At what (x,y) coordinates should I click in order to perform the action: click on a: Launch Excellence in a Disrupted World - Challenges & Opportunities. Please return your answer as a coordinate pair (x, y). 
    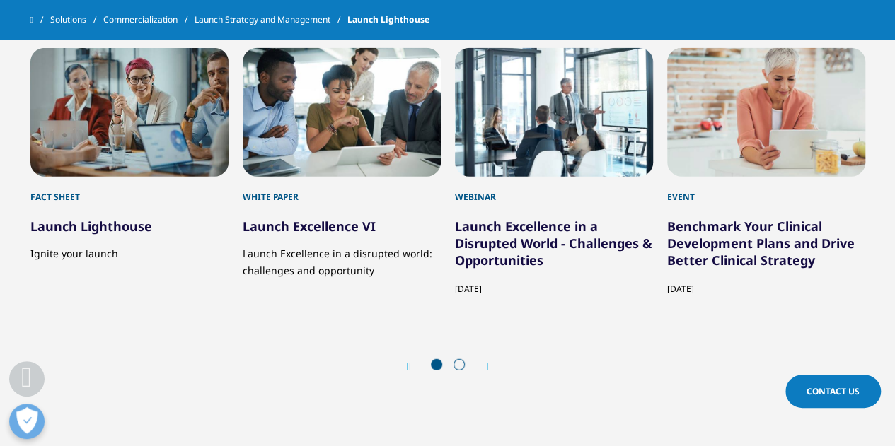
    Looking at the image, I should click on (553, 243).